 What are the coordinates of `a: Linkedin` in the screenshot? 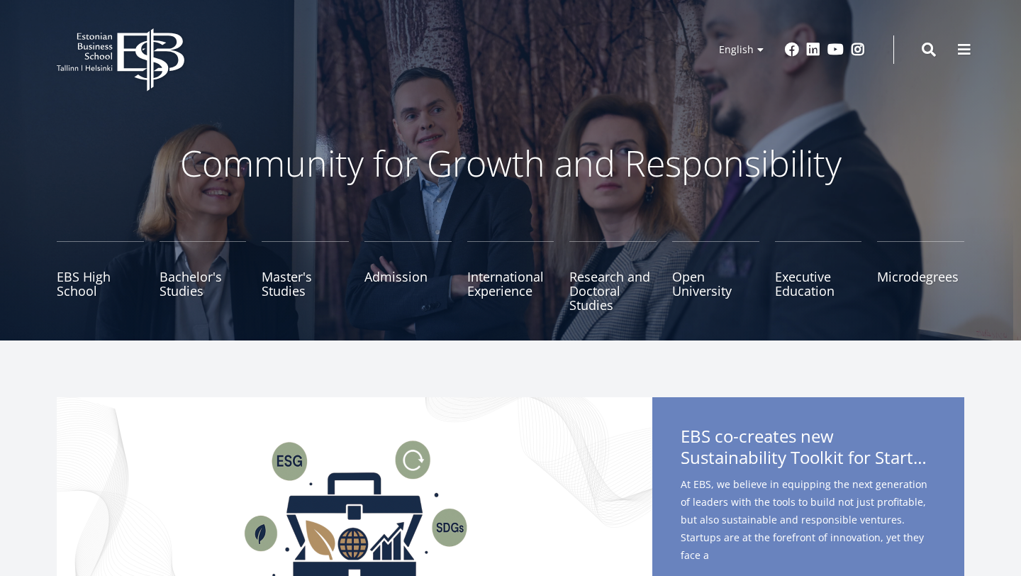 It's located at (813, 50).